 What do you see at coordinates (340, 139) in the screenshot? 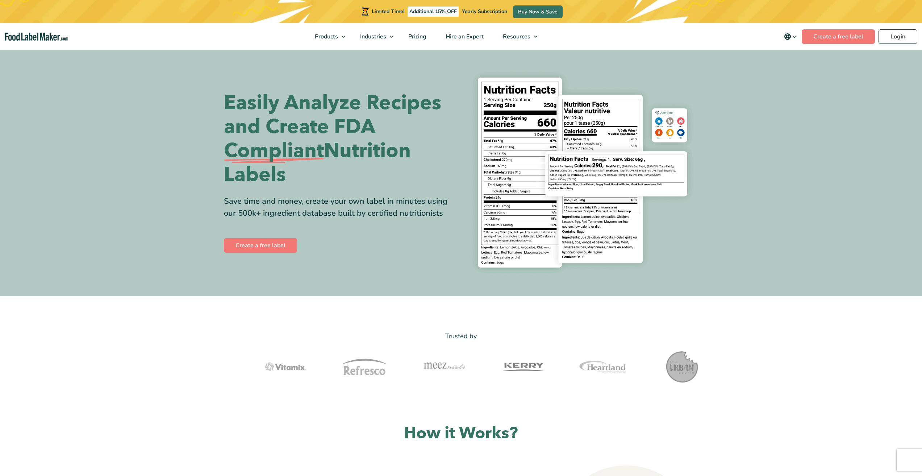
I see `h1: Easily Analyze Recipes and Create FDA Nutrition Labels` at bounding box center [340, 139].